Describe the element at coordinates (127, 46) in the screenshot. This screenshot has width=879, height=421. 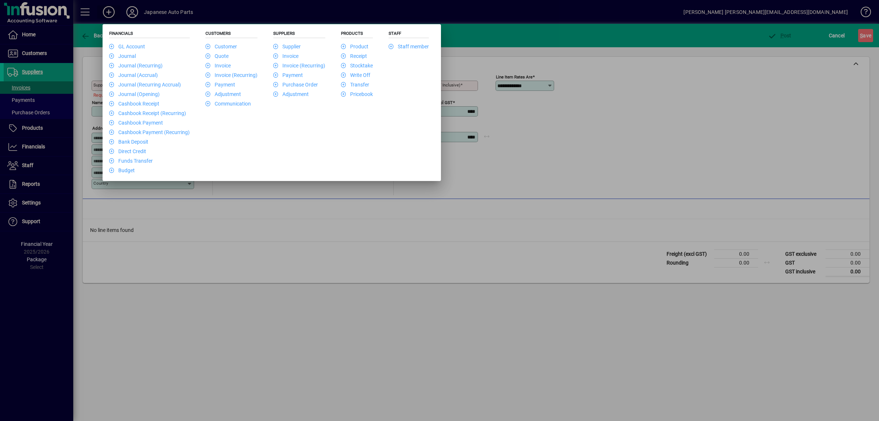
I see `a: GL Account` at that location.